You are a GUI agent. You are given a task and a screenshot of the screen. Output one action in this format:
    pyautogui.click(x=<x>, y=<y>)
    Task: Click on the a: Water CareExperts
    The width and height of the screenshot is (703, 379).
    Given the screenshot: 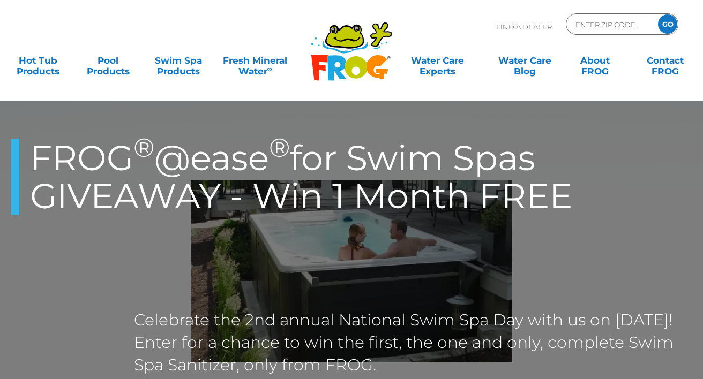 What is the action you would take?
    pyautogui.click(x=437, y=61)
    